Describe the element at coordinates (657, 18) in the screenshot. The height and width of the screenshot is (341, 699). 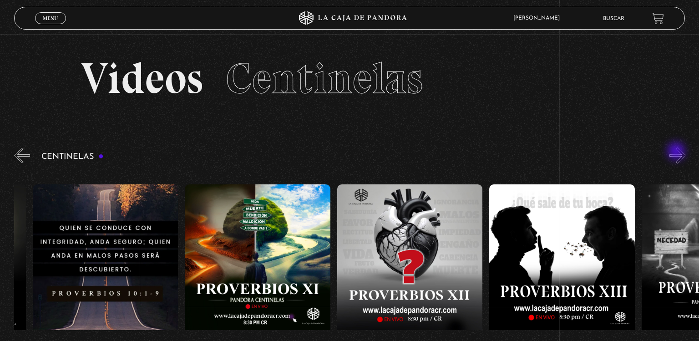
I see `a: View your shopping cart` at that location.